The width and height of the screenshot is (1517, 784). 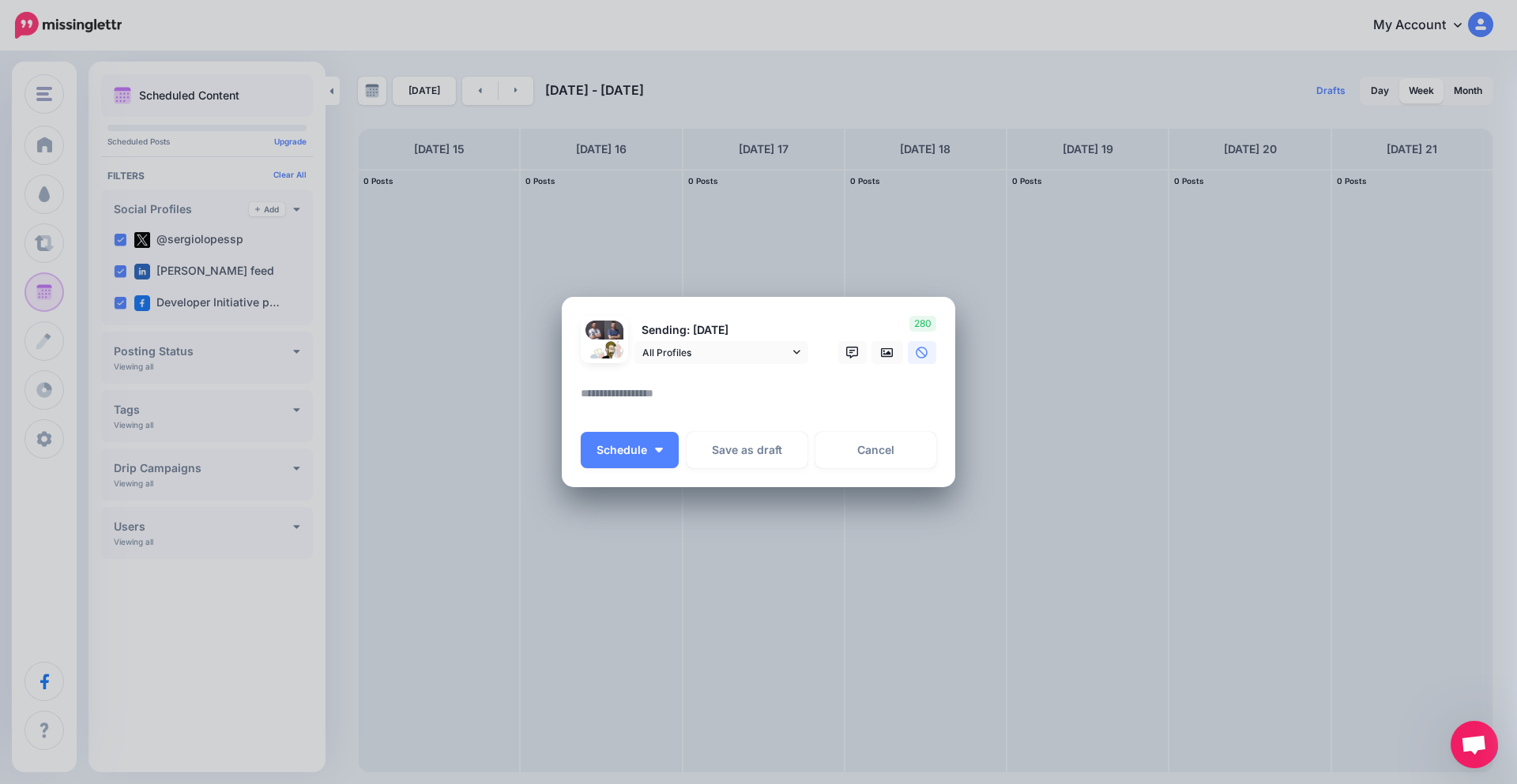 I want to click on a: Cancel, so click(x=876, y=450).